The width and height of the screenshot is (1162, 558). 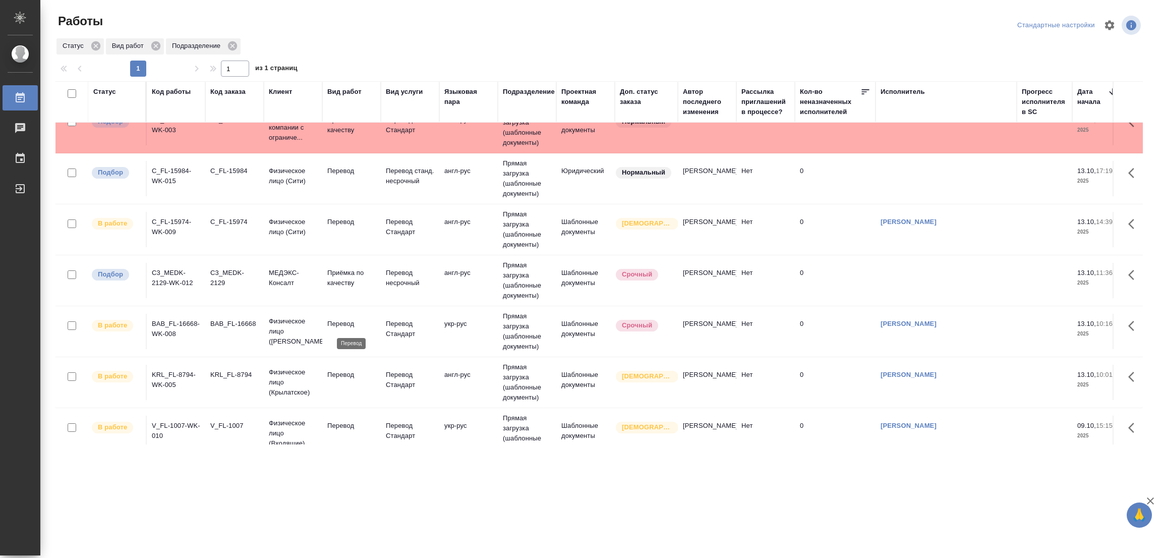 I want to click on p: Приёмка по качеству, so click(x=352, y=278).